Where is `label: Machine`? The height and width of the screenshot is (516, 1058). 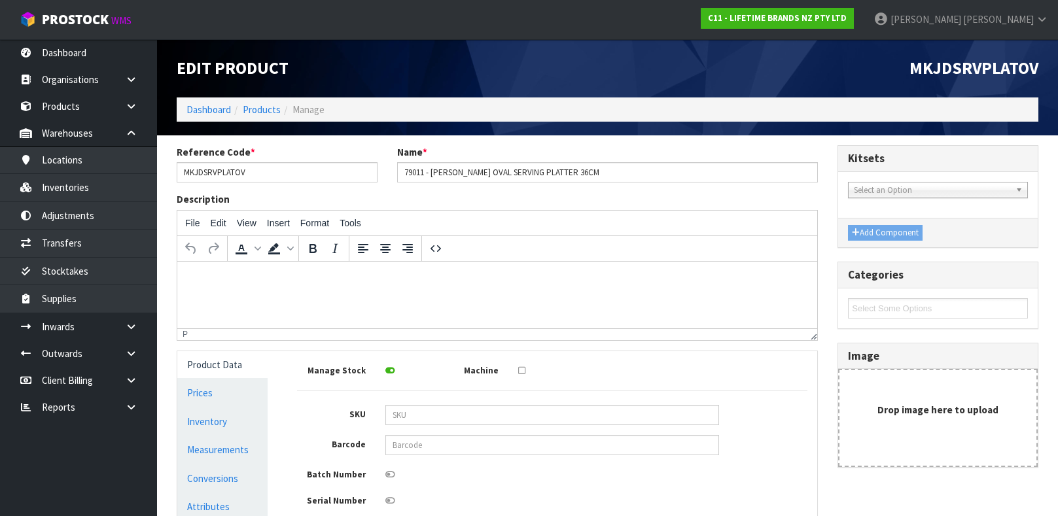 label: Machine is located at coordinates (464, 369).